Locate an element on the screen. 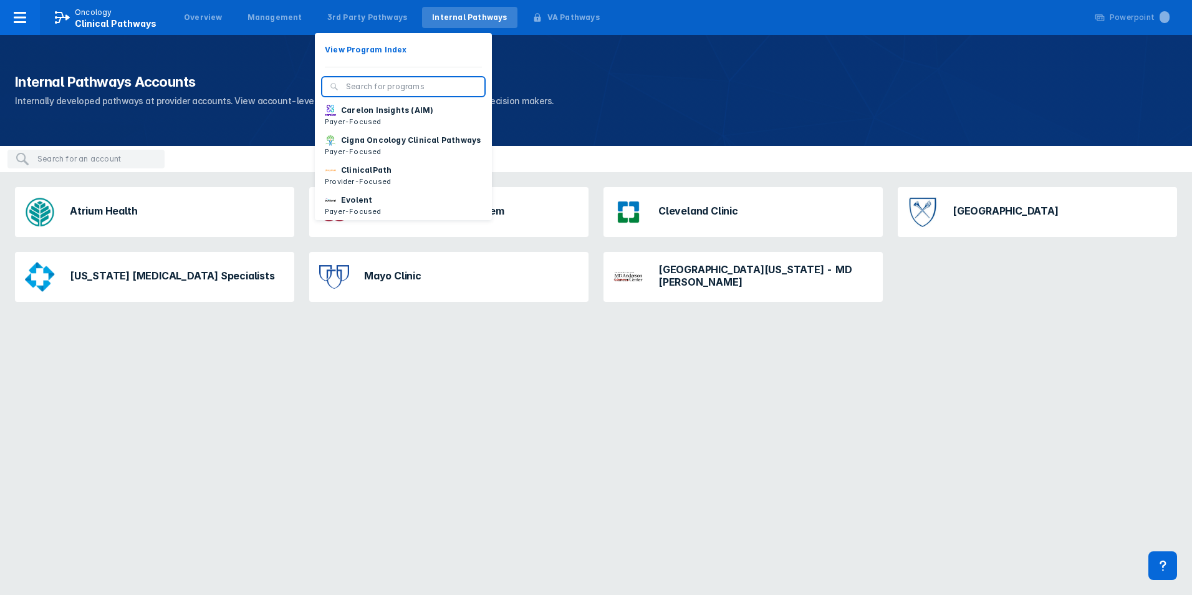  button: ClinicalPathProvider-Focused is located at coordinates (403, 176).